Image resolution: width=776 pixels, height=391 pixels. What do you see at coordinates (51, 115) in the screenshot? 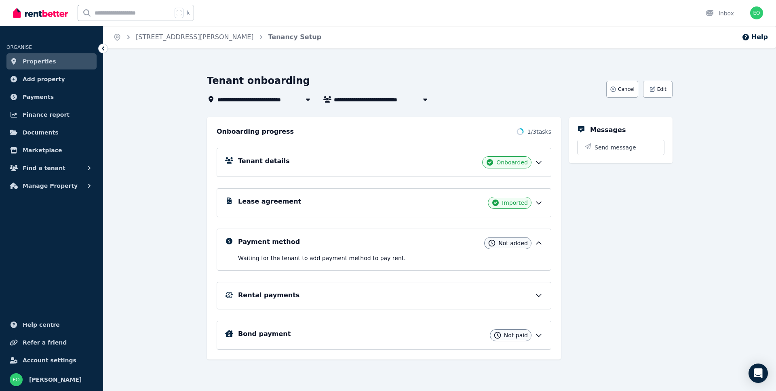
I see `a: Finance report` at bounding box center [51, 115].